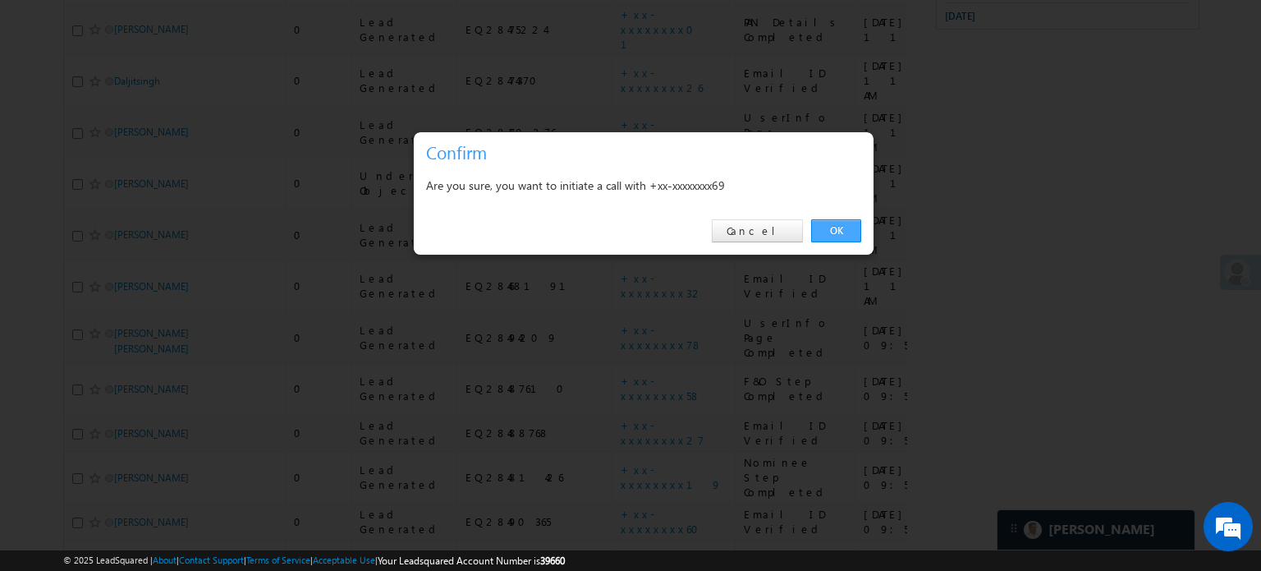  Describe the element at coordinates (260, 457) in the screenshot. I see `em: Start Chat` at that location.